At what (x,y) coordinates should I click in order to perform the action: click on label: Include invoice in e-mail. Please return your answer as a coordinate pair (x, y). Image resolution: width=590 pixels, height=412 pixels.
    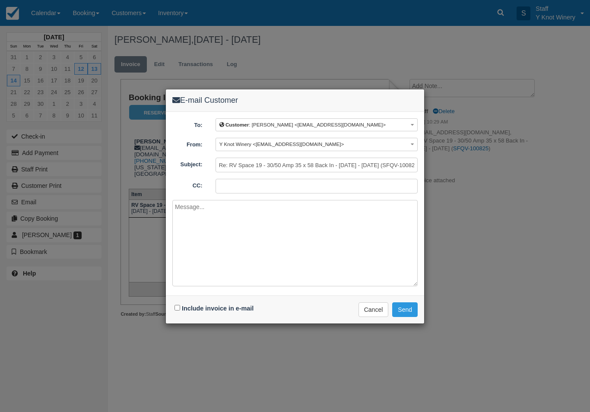
    Looking at the image, I should click on (218, 308).